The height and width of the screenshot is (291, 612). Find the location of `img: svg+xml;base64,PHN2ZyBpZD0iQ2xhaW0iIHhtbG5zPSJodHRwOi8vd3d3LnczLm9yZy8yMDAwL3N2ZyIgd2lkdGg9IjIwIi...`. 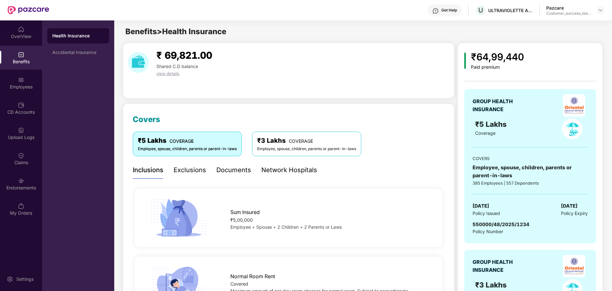

img: svg+xml;base64,PHN2ZyBpZD0iQ2xhaW0iIHhtbG5zPSJodHRwOi8vd3d3LnczLm9yZy8yMDAwL3N2ZyIgd2lkdGg9IjIwIi... is located at coordinates (21, 155).